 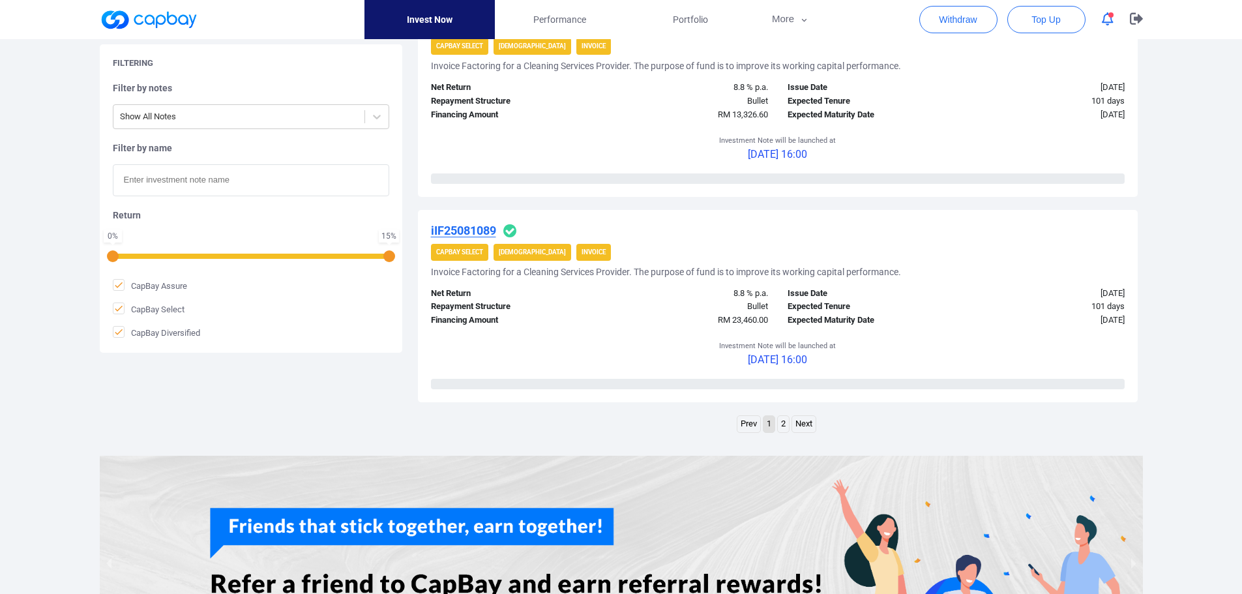 What do you see at coordinates (690, 20) in the screenshot?
I see `span: Portfolio` at bounding box center [690, 20].